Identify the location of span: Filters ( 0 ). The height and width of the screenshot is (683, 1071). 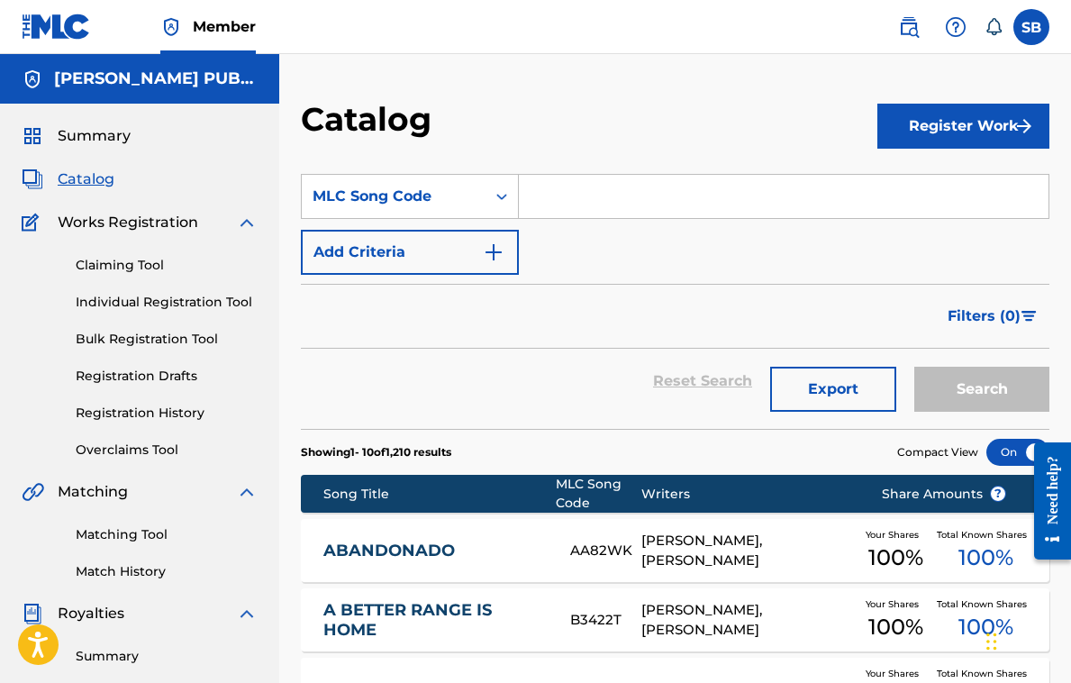
(984, 316).